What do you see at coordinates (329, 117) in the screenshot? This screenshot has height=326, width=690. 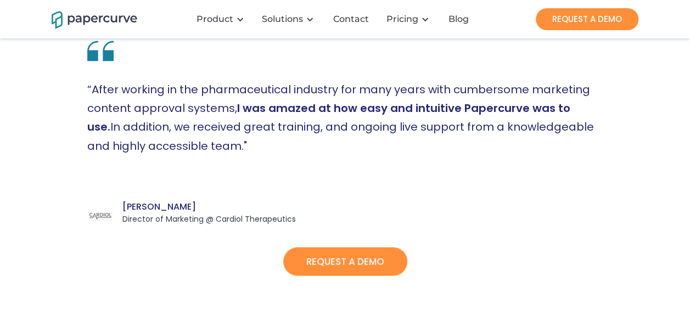 I see `span: I was amazed at how easy and intuitive Papercurve was to use.` at bounding box center [329, 117].